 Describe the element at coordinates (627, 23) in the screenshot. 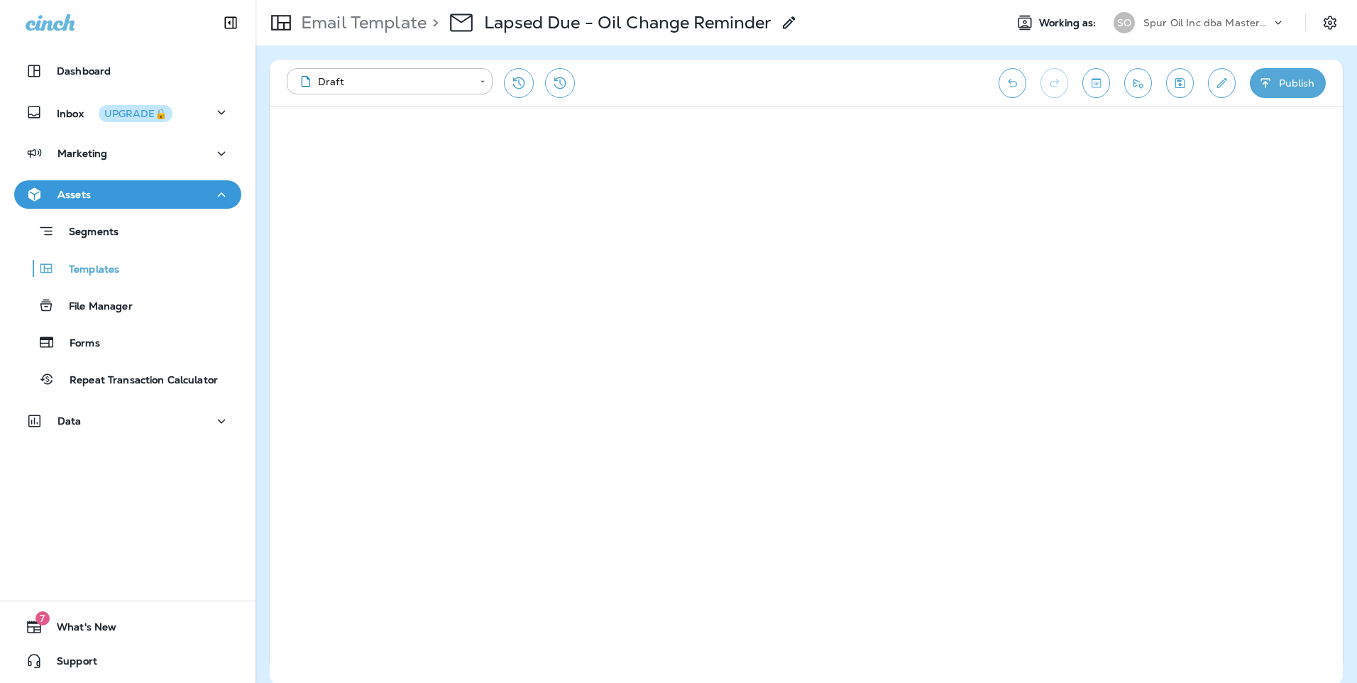

I see `p: Lapsed Due - Oil Change Reminder` at that location.